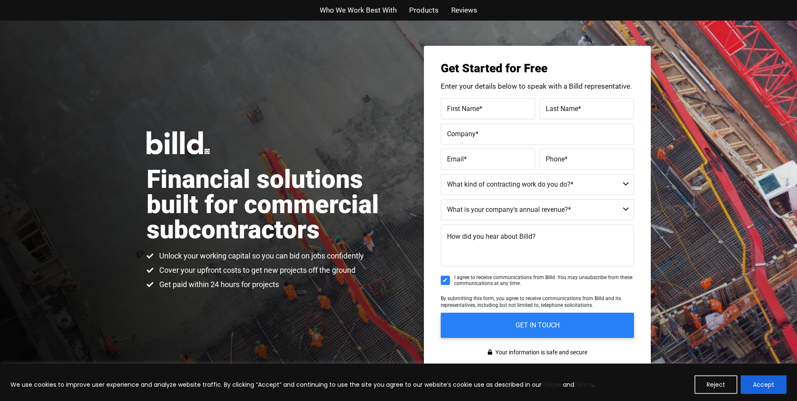  Describe the element at coordinates (445, 280) in the screenshot. I see `input: I agree to receive communications from Billd. You may unsubscribe from these communications at an...` at that location.